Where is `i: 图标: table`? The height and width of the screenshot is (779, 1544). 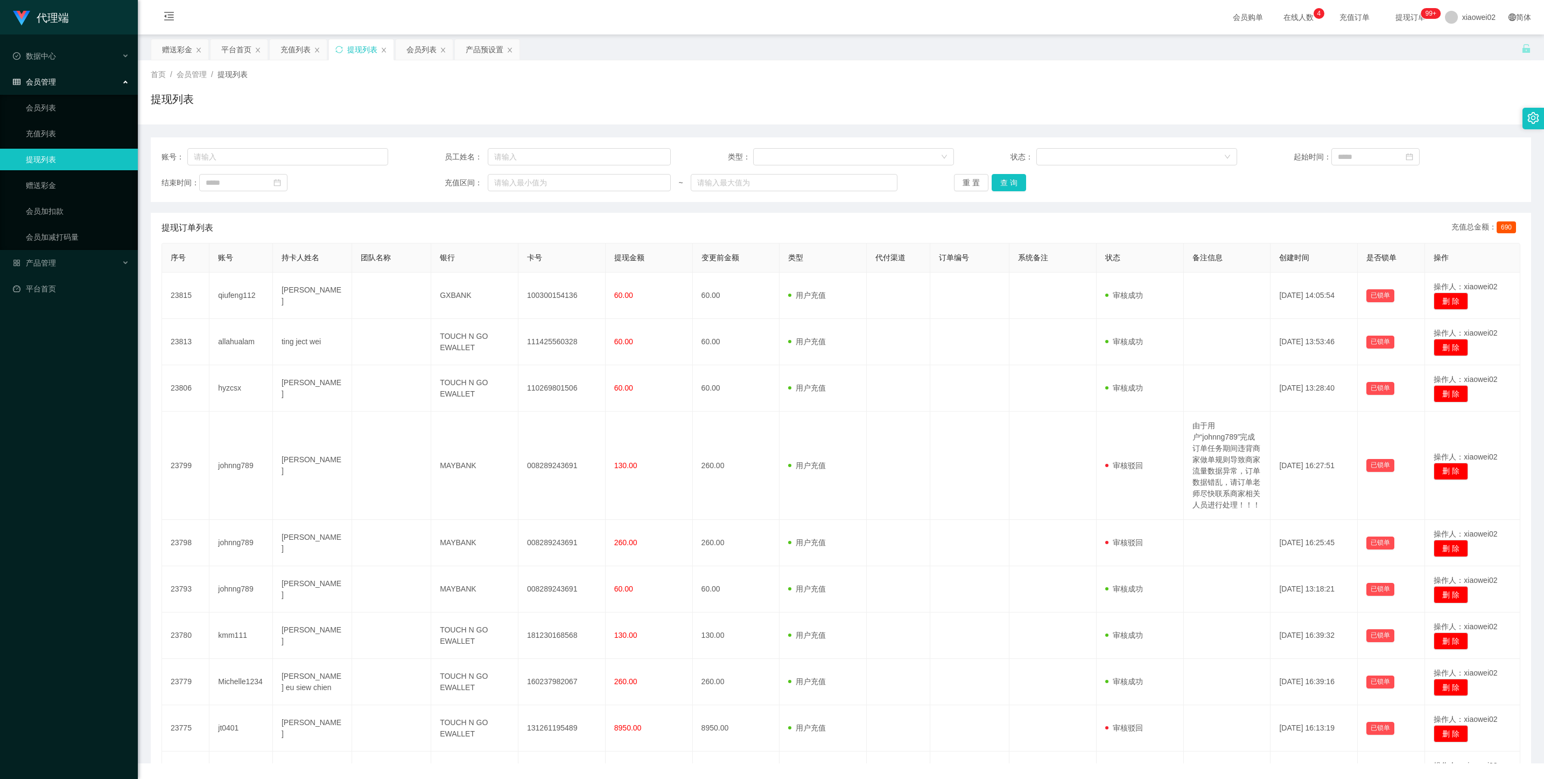 i: 图标: table is located at coordinates (17, 82).